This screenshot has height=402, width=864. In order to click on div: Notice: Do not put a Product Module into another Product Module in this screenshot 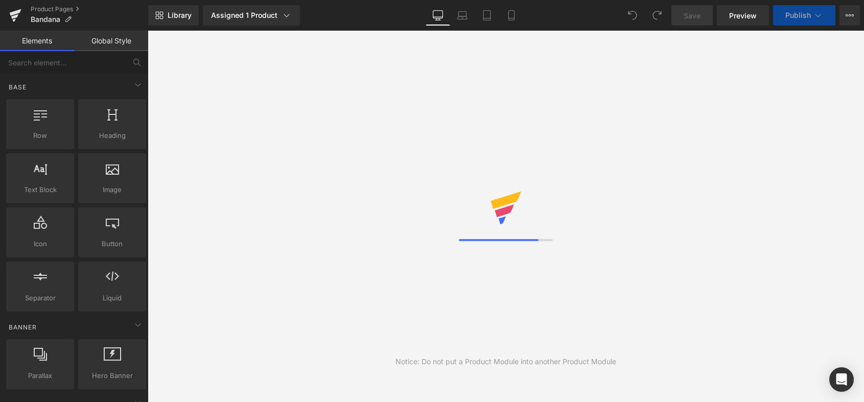, I will do `click(506, 362)`.